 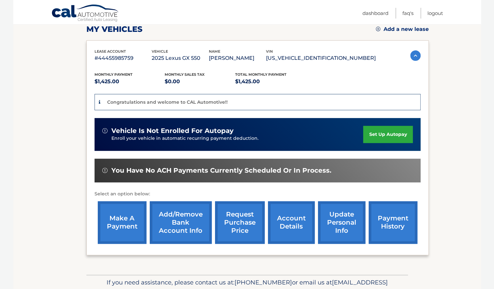 What do you see at coordinates (160, 51) in the screenshot?
I see `span: vehicle` at bounding box center [160, 51].